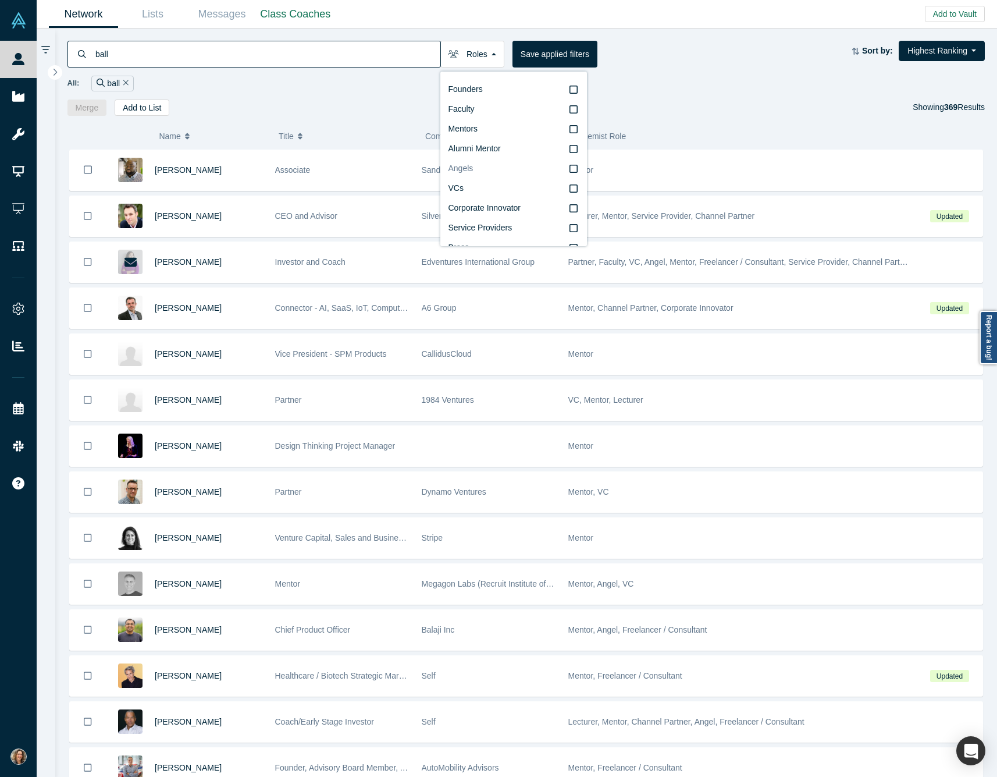 This screenshot has width=997, height=777. Describe the element at coordinates (152, 14) in the screenshot. I see `a: Lists` at that location.